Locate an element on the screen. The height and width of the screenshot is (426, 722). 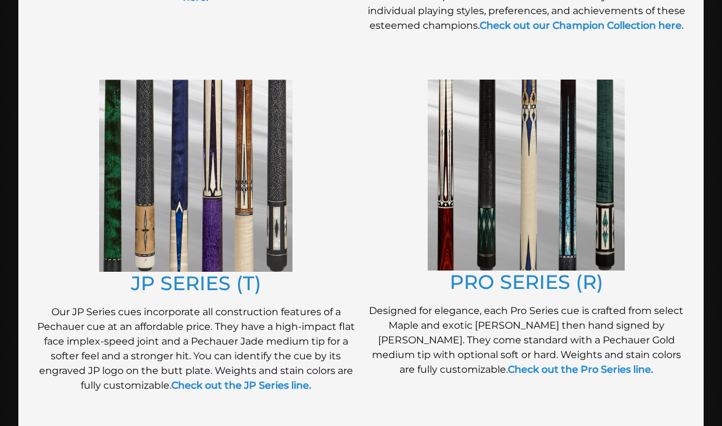
a: Check out the Pro Series line. is located at coordinates (581, 369).